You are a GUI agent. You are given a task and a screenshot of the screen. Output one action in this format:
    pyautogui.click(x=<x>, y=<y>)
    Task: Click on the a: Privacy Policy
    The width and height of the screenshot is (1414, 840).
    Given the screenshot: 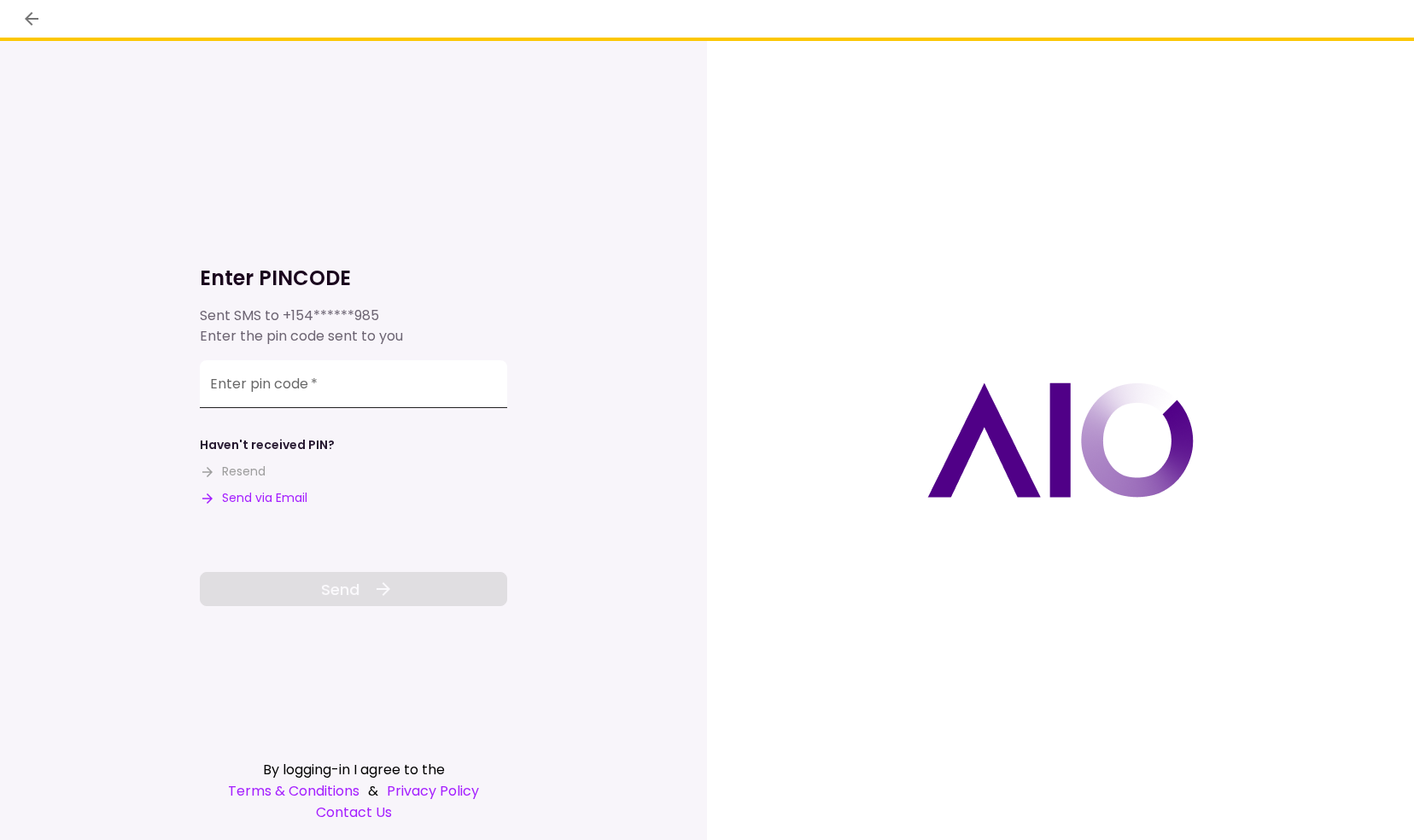 What is the action you would take?
    pyautogui.click(x=433, y=790)
    